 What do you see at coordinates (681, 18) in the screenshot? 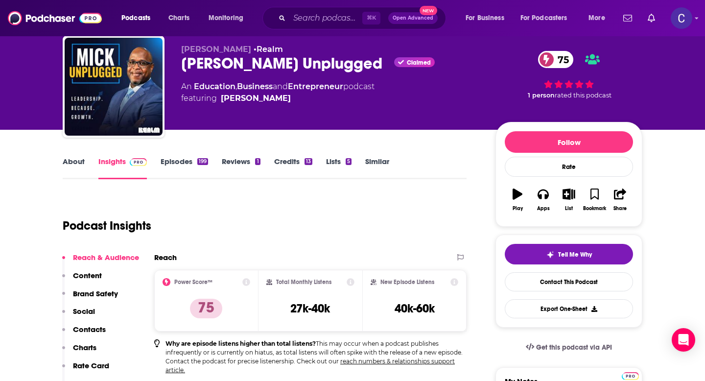
I see `button: Show profile menu` at bounding box center [681, 18].